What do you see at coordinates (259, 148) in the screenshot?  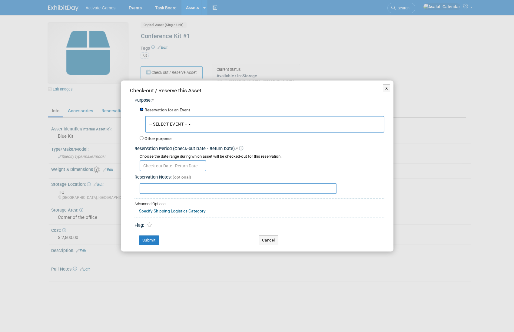 I see `div: Reservation Period (Check-out Date - Return Date):` at bounding box center [259, 148].